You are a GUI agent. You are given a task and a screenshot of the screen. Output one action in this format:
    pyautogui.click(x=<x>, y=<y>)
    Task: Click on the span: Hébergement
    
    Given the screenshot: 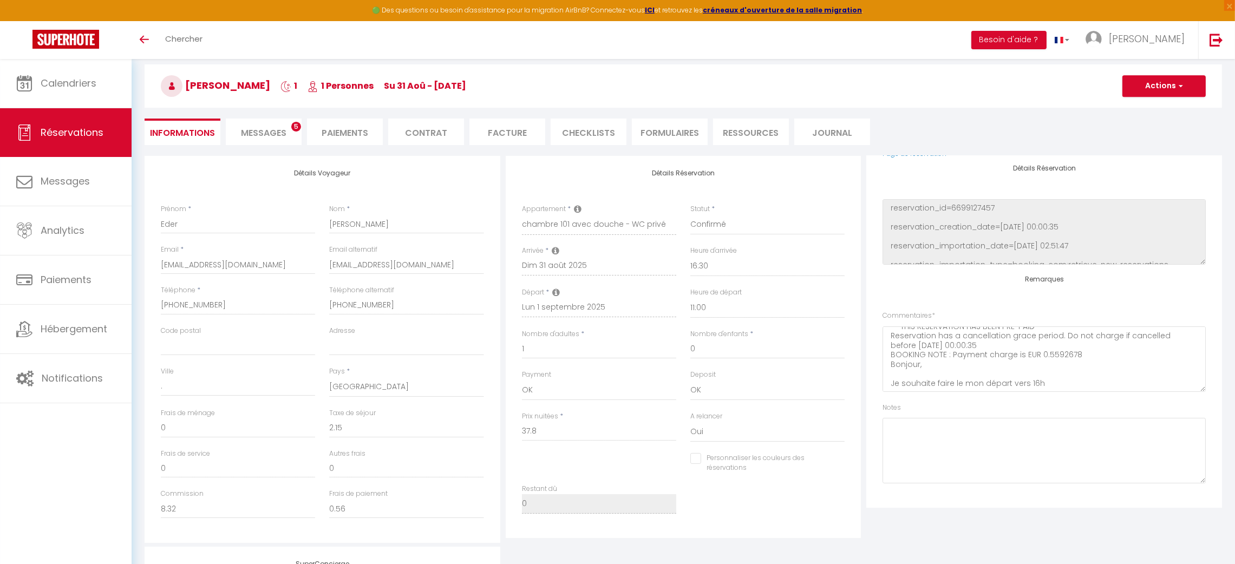 What is the action you would take?
    pyautogui.click(x=74, y=329)
    